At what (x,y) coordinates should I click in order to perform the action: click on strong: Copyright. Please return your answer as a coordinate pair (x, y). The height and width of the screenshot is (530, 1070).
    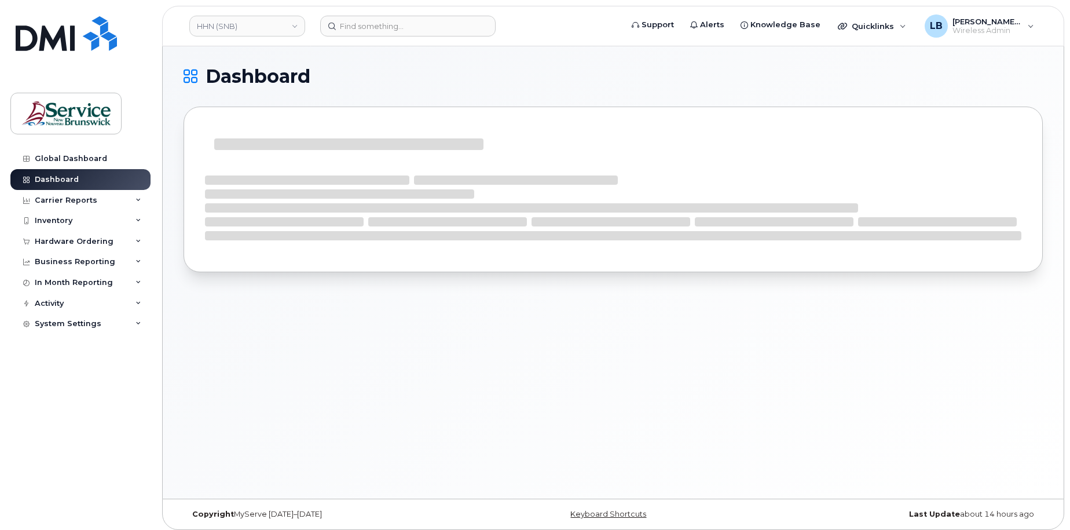
    Looking at the image, I should click on (213, 513).